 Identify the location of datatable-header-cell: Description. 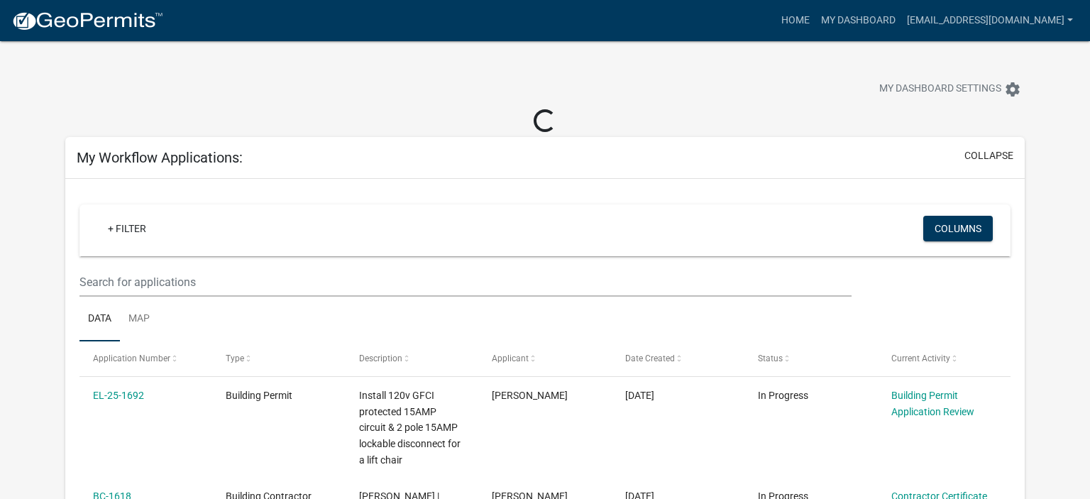
(412, 358).